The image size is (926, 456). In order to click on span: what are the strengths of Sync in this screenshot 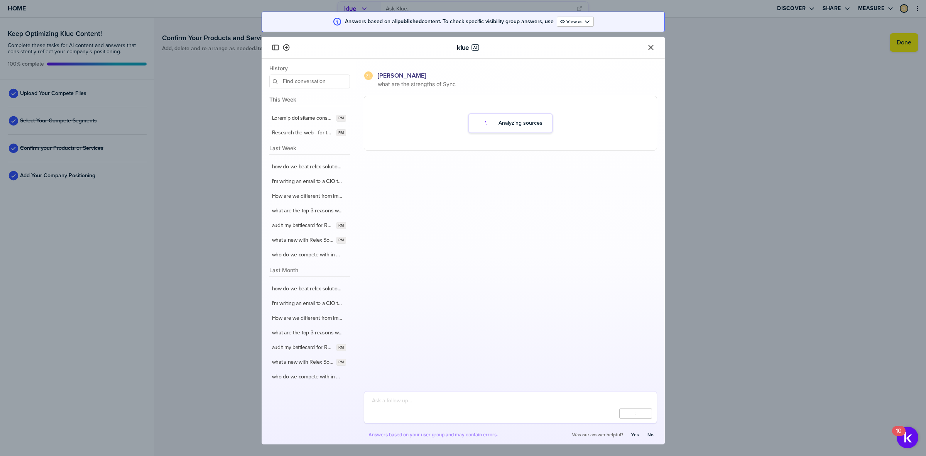, I will do `click(517, 84)`.